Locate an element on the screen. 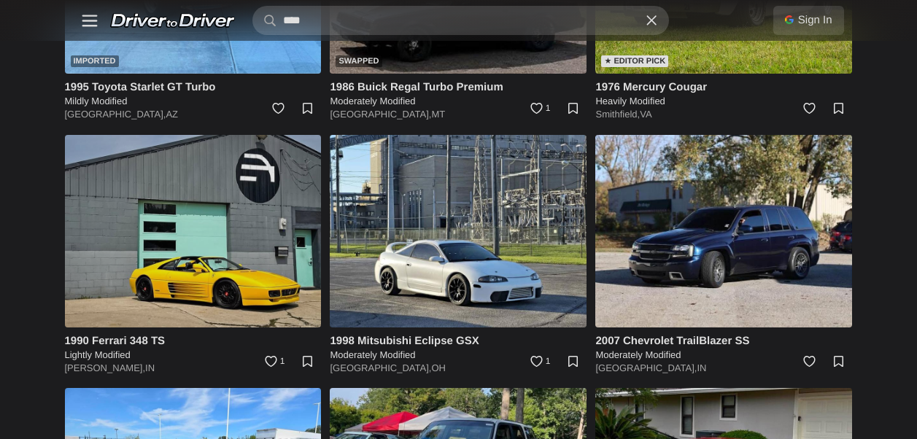 This screenshot has height=439, width=917. h5: Lightly Modified is located at coordinates (193, 355).